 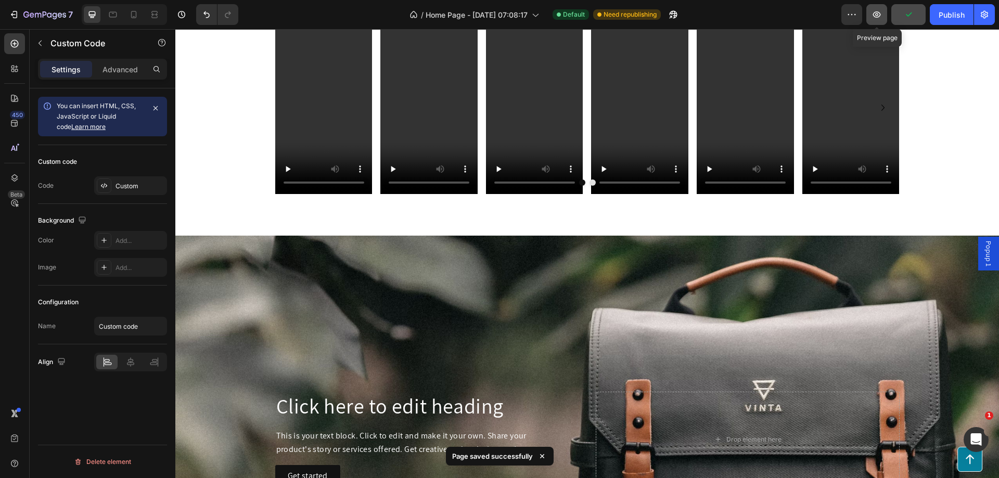 I want to click on div: Align, so click(x=53, y=362).